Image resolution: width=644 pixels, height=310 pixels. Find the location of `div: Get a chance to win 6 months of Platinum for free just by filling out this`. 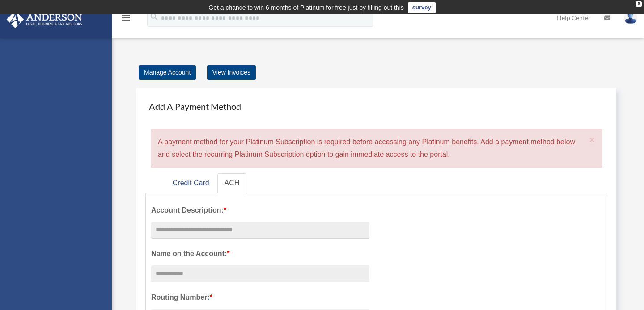

div: Get a chance to win 6 months of Platinum for free just by filling out this is located at coordinates (306, 8).